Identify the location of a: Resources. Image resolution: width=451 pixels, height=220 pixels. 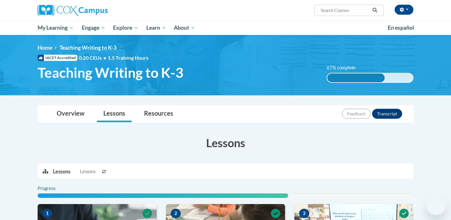
(158, 114).